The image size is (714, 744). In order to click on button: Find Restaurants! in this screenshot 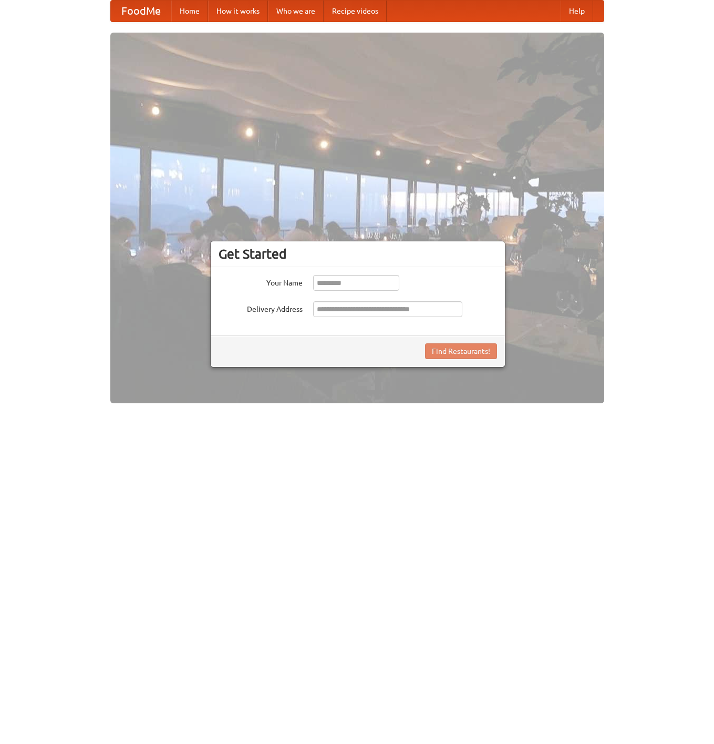, I will do `click(461, 351)`.